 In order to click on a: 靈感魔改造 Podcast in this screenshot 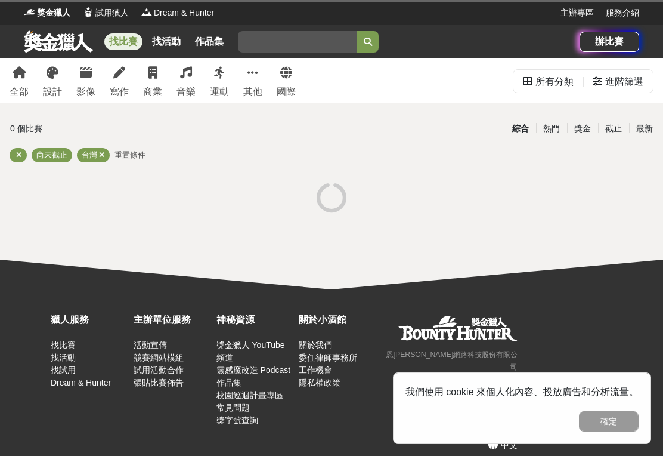, I will do `click(253, 370)`.